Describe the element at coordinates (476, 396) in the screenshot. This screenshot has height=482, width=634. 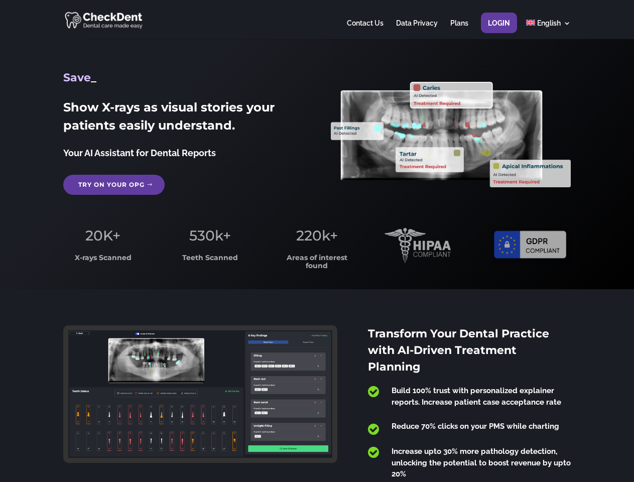
I see `span: Build 100% trust with personalized explainer reports. Increase patient case acceptance rate` at that location.